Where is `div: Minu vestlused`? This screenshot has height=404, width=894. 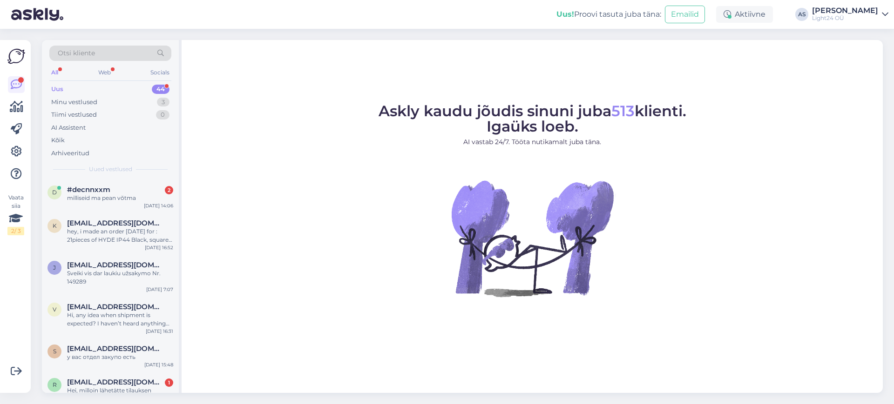
div: Minu vestlused is located at coordinates (74, 102).